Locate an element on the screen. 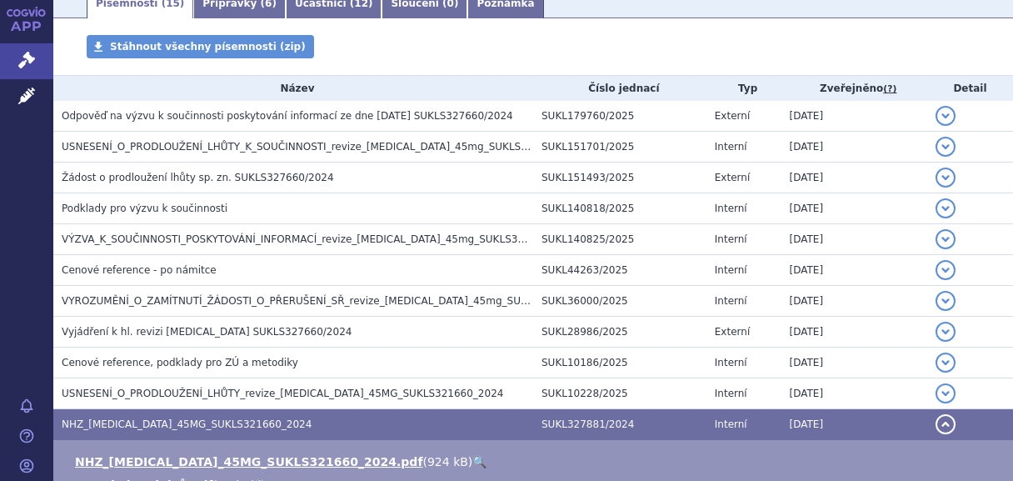 The image size is (1013, 481). span: Odpověď na výzvu k součinnosti poskytování informací ze dne 17. 4. 2025 SUKLS327660/2024 is located at coordinates (288, 116).